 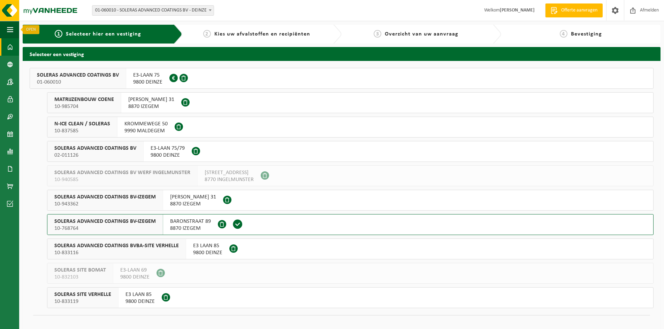 What do you see at coordinates (350, 298) in the screenshot?
I see `button: SOLERAS SITE VERHELLE 10-833119 E3 LAAN 859800 DEINZE` at bounding box center [350, 298].